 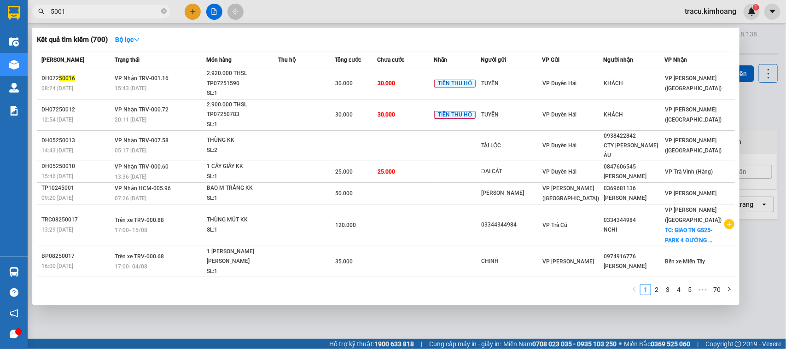 What do you see at coordinates (511, 225) in the screenshot?
I see `div: 03344344984` at bounding box center [511, 225].